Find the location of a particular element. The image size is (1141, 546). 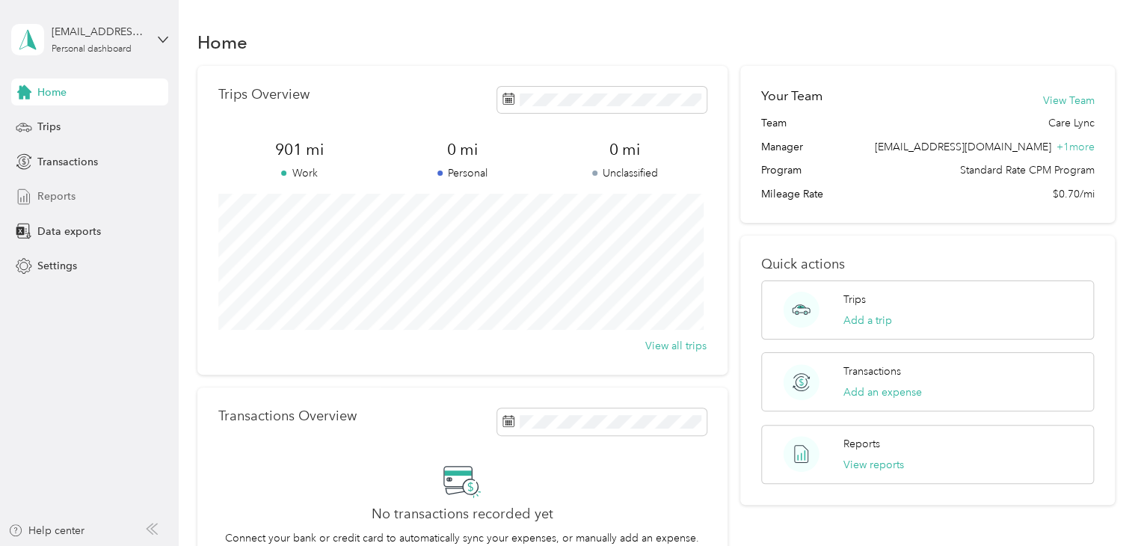

span: Transactions is located at coordinates (67, 161).